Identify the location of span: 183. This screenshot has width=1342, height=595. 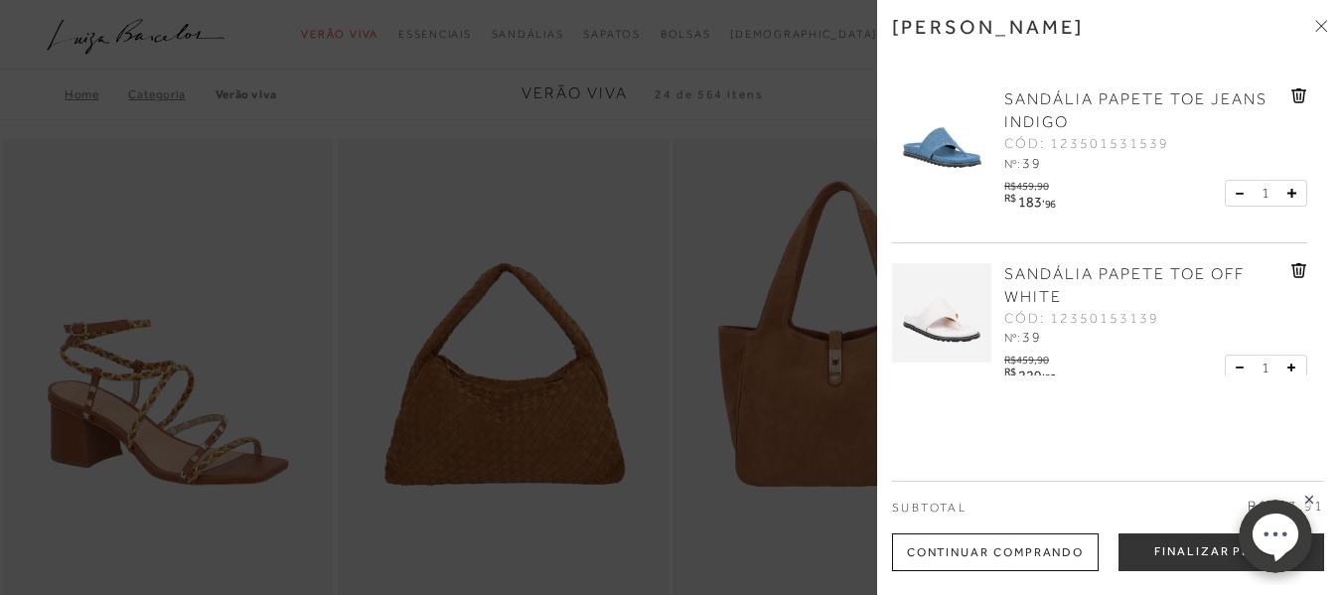
(1030, 202).